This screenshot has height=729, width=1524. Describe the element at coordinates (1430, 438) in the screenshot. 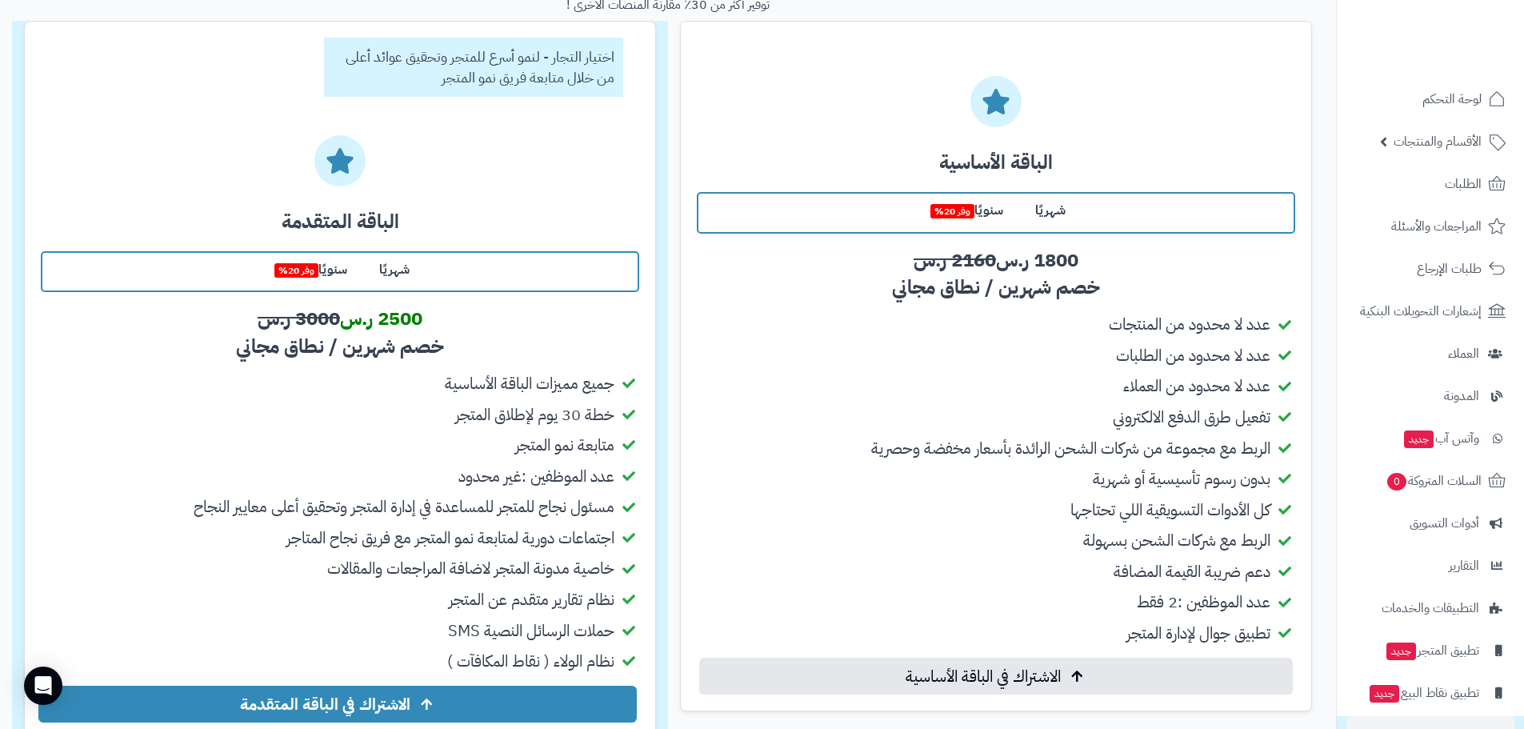

I see `a: وآتس آبجديد` at that location.